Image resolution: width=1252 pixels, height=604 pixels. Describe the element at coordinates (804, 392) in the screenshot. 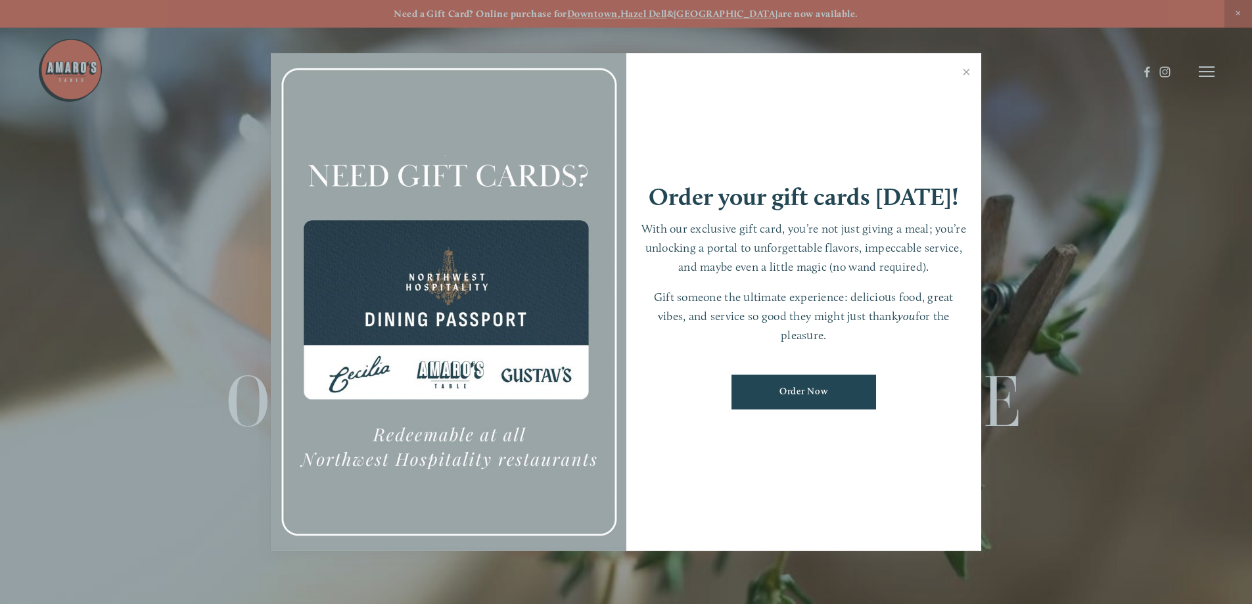

I see `a: Order Now` at that location.